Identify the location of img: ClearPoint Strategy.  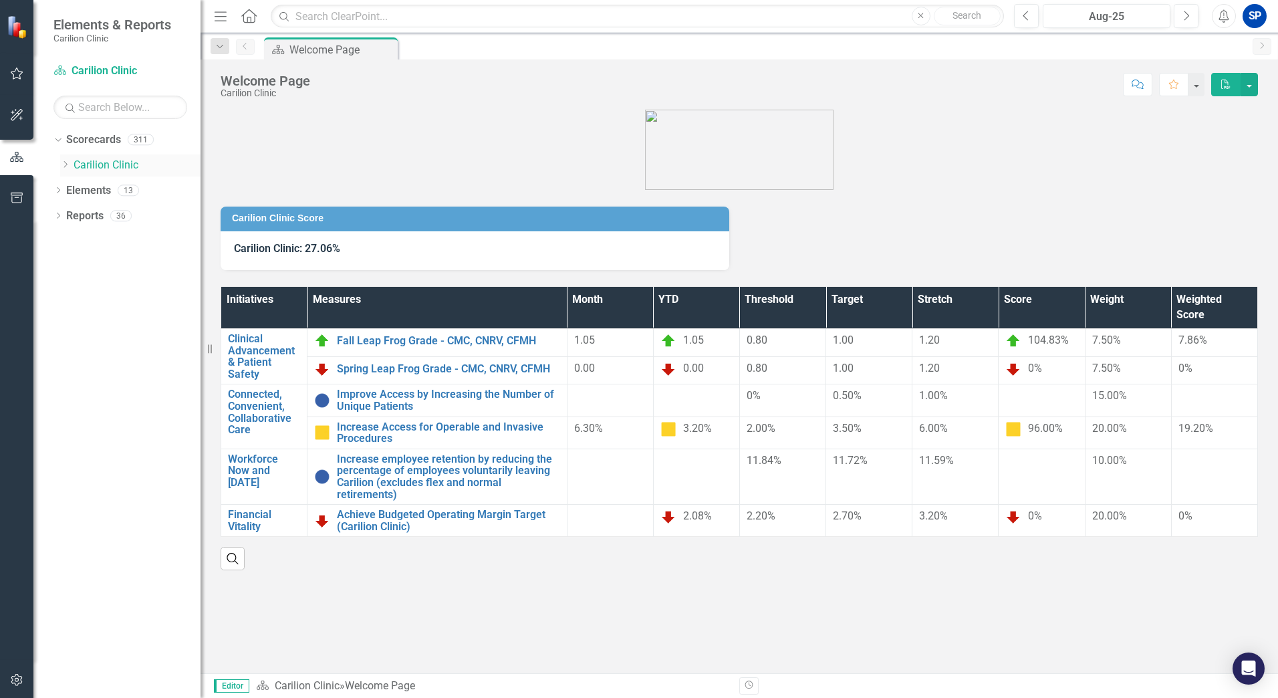
(18, 27).